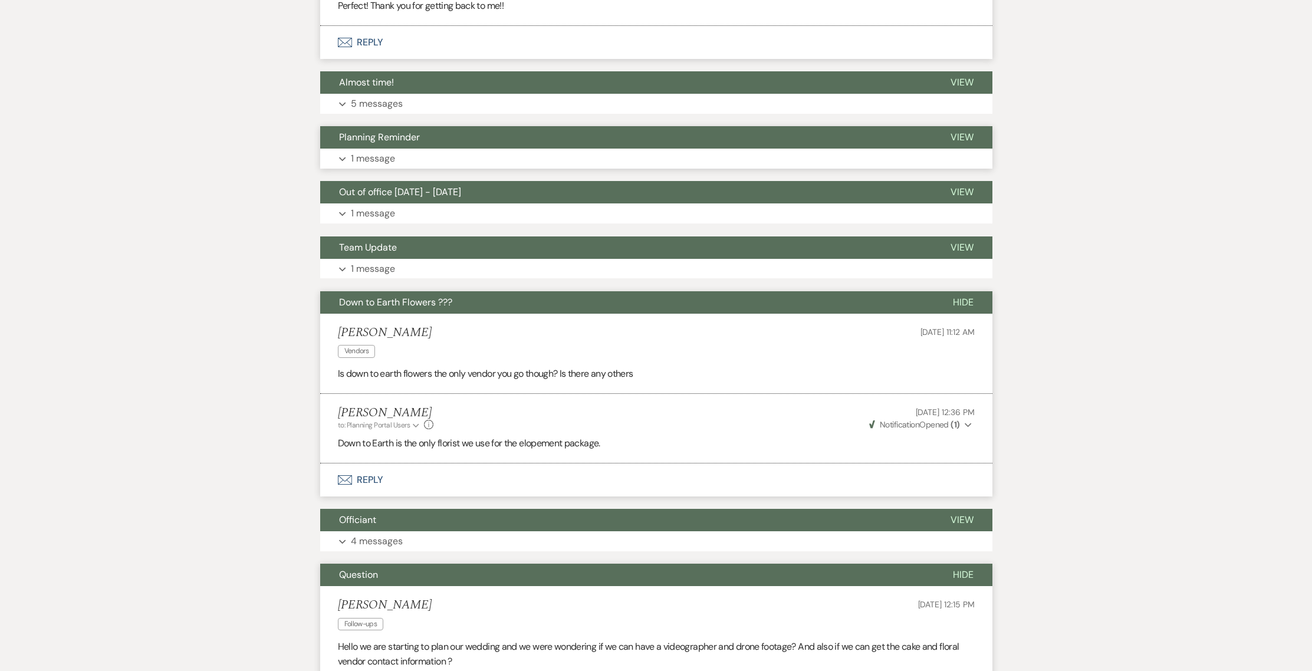 This screenshot has width=1312, height=671. I want to click on span: Almost time!, so click(366, 82).